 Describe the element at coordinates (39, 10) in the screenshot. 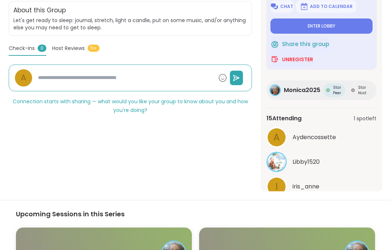

I see `h2: About this Group` at that location.